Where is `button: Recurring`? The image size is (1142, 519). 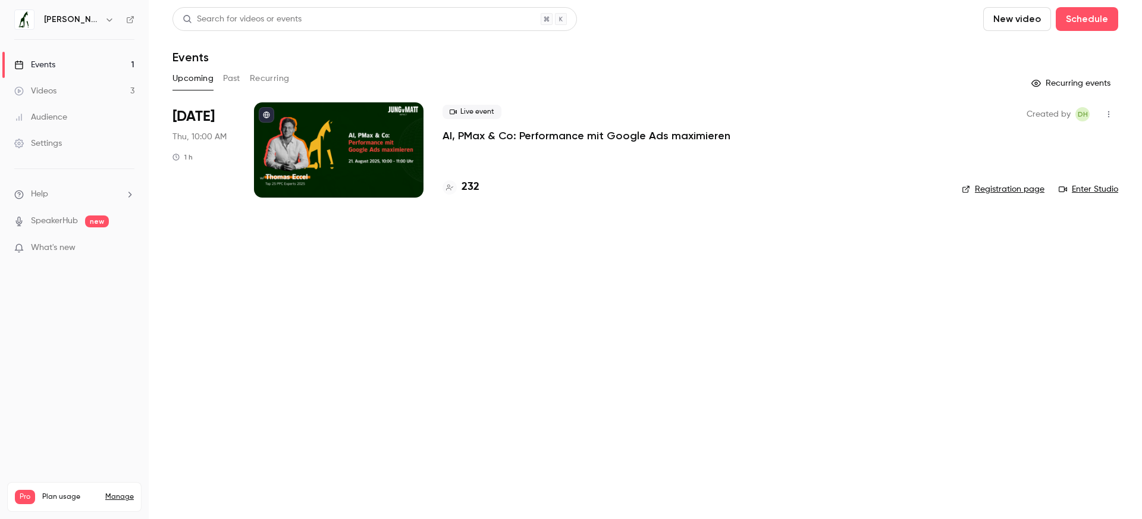
button: Recurring is located at coordinates (269, 78).